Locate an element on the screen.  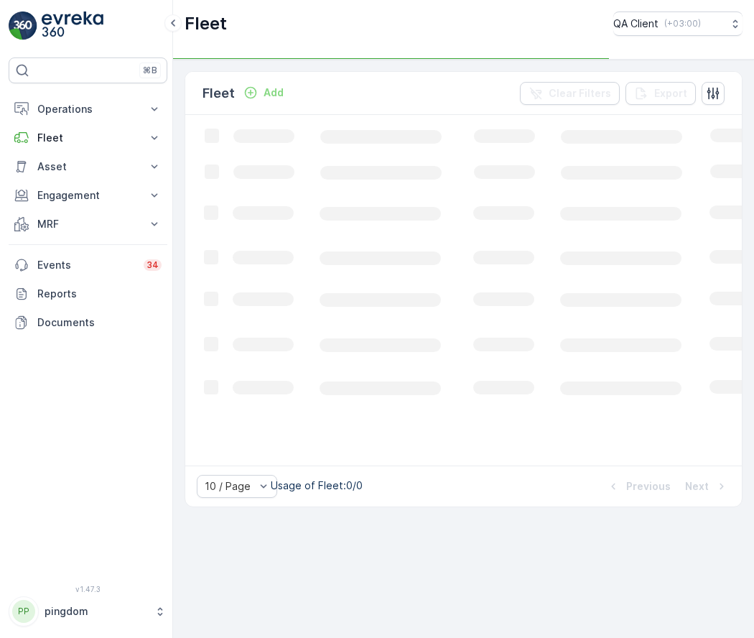
button: PPpingdom is located at coordinates (88, 611).